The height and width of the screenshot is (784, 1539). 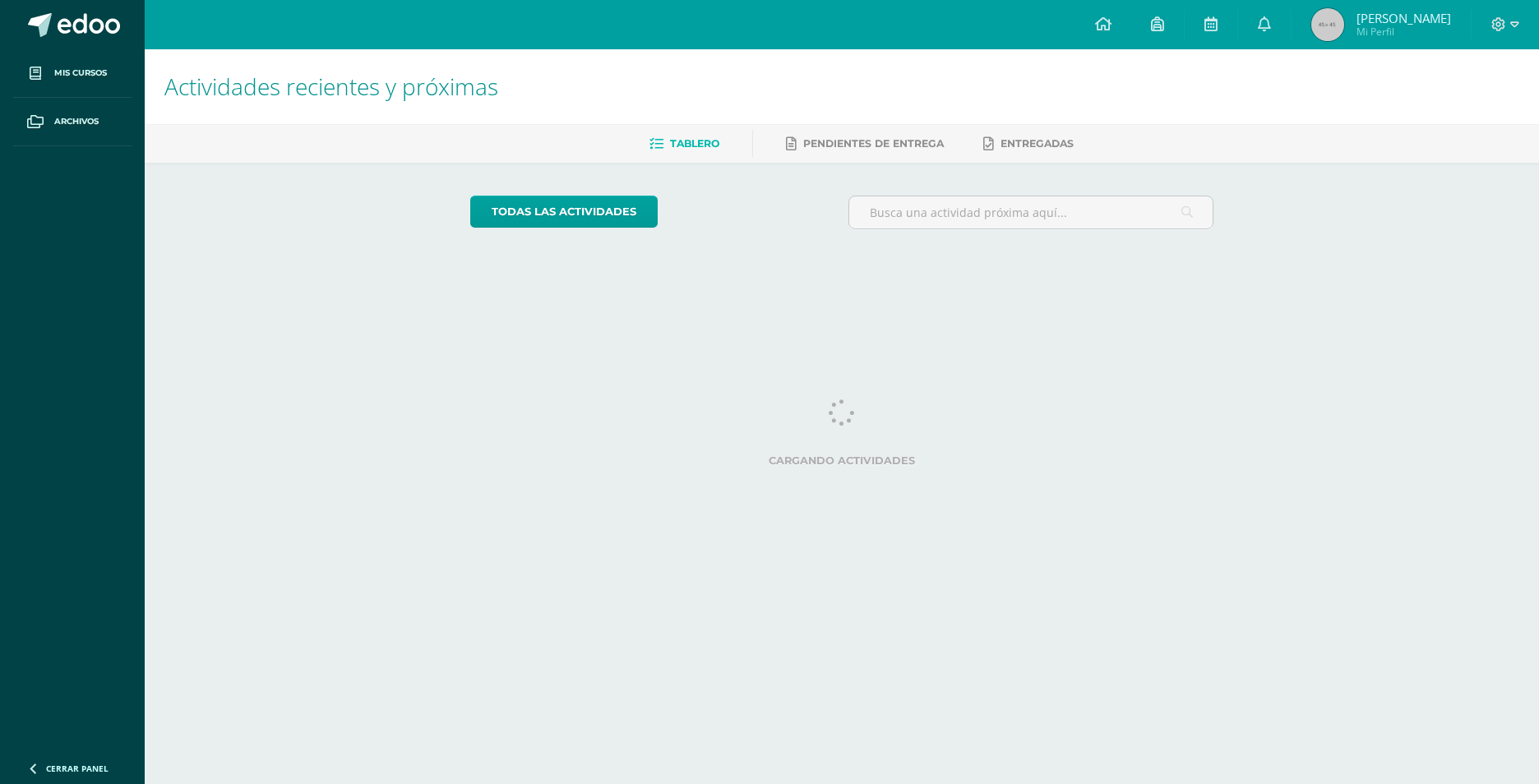 What do you see at coordinates (842, 460) in the screenshot?
I see `label: Cargando actividades` at bounding box center [842, 460].